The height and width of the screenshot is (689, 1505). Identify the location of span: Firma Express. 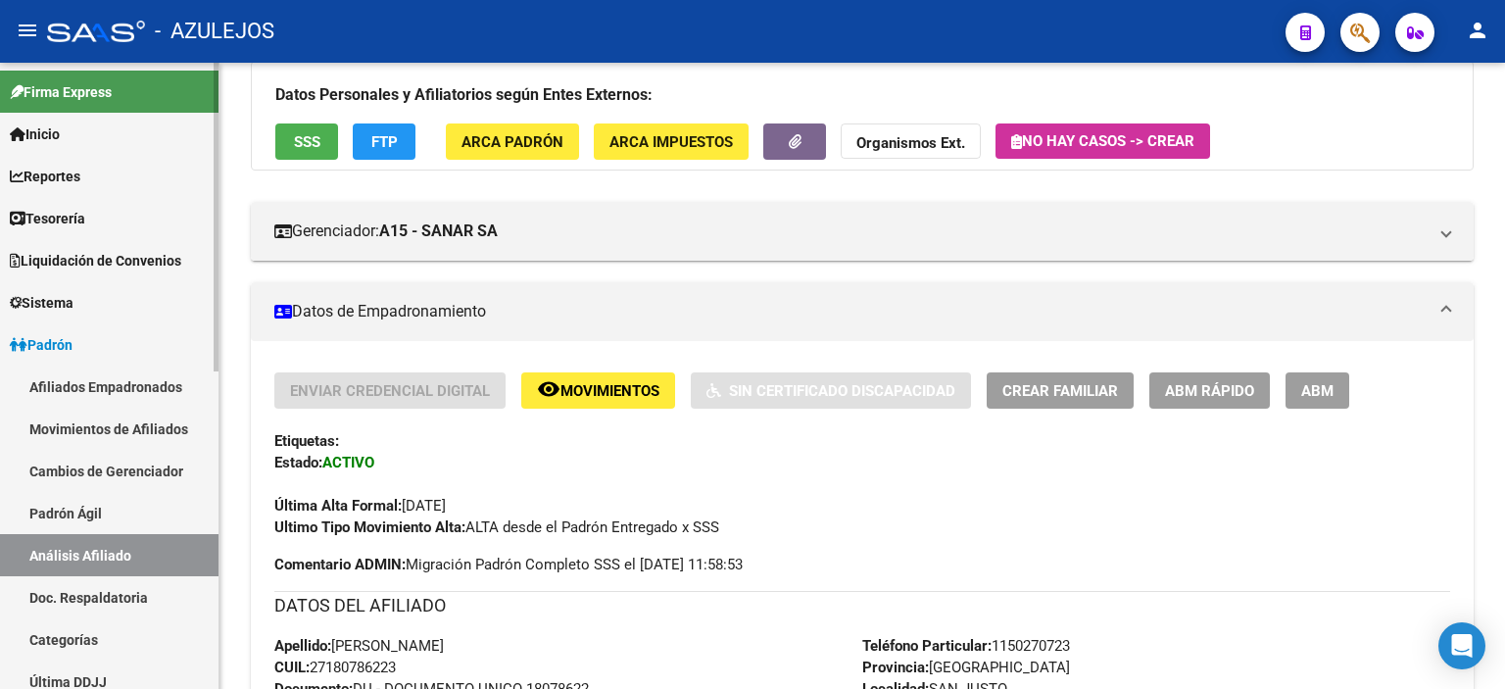
(61, 92).